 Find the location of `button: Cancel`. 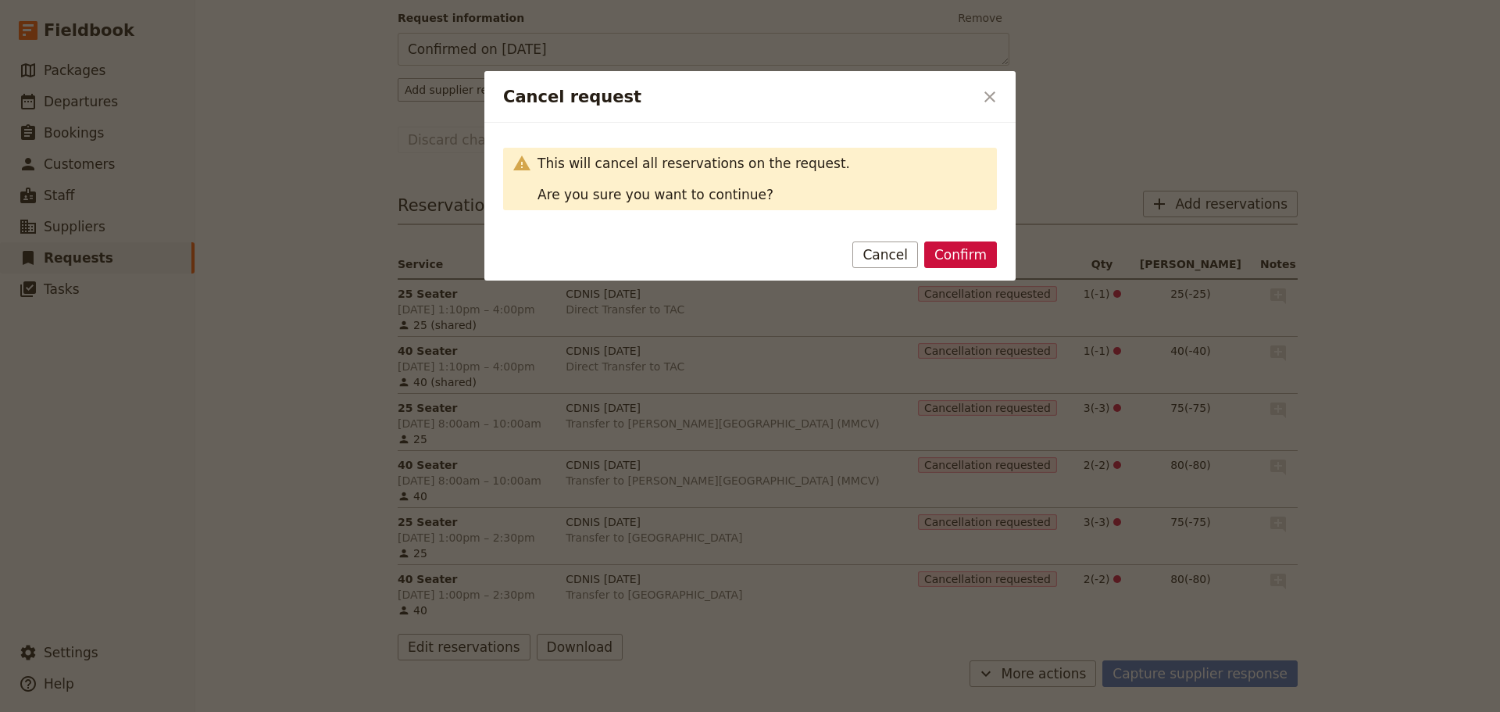

button: Cancel is located at coordinates (885, 255).